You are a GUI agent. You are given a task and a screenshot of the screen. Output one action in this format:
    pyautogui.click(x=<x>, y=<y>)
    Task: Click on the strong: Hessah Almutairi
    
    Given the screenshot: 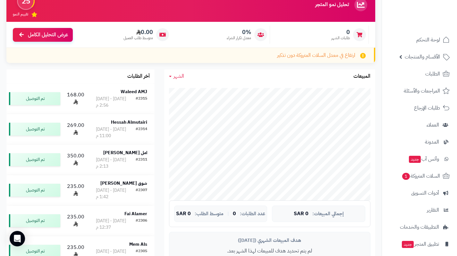 What is the action you would take?
    pyautogui.click(x=129, y=122)
    